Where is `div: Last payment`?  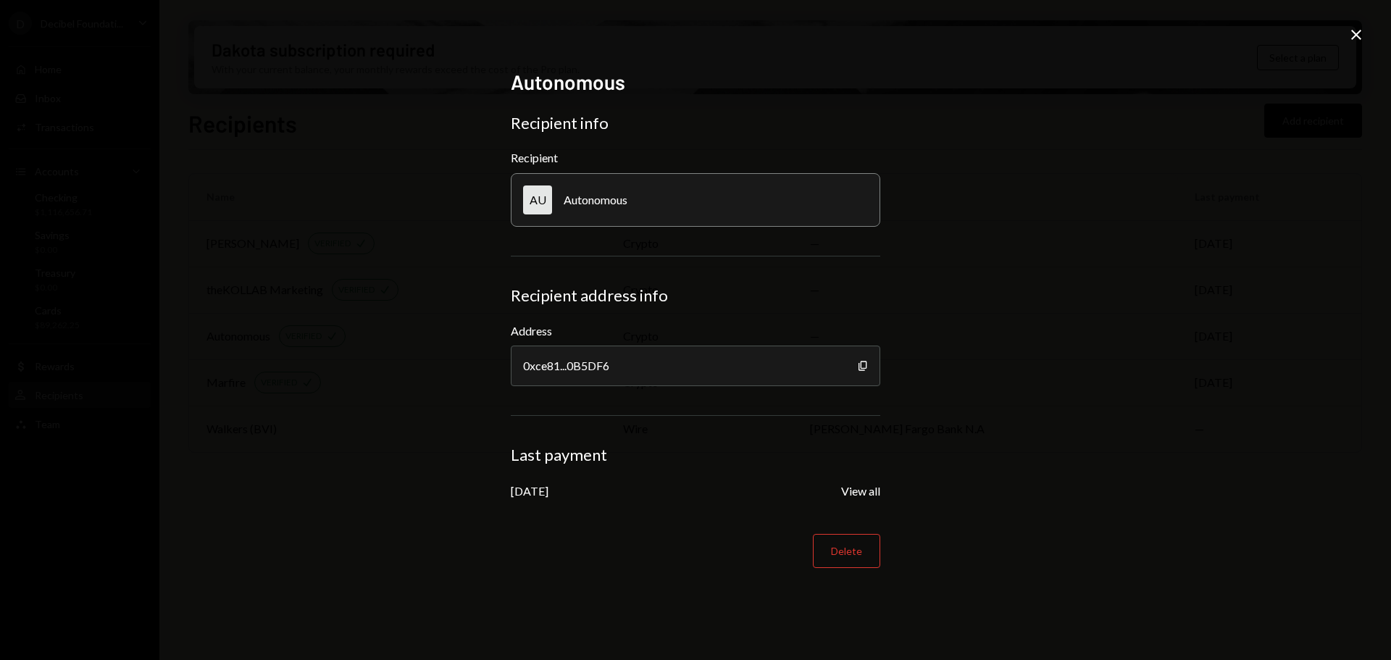
div: Last payment is located at coordinates (695, 455).